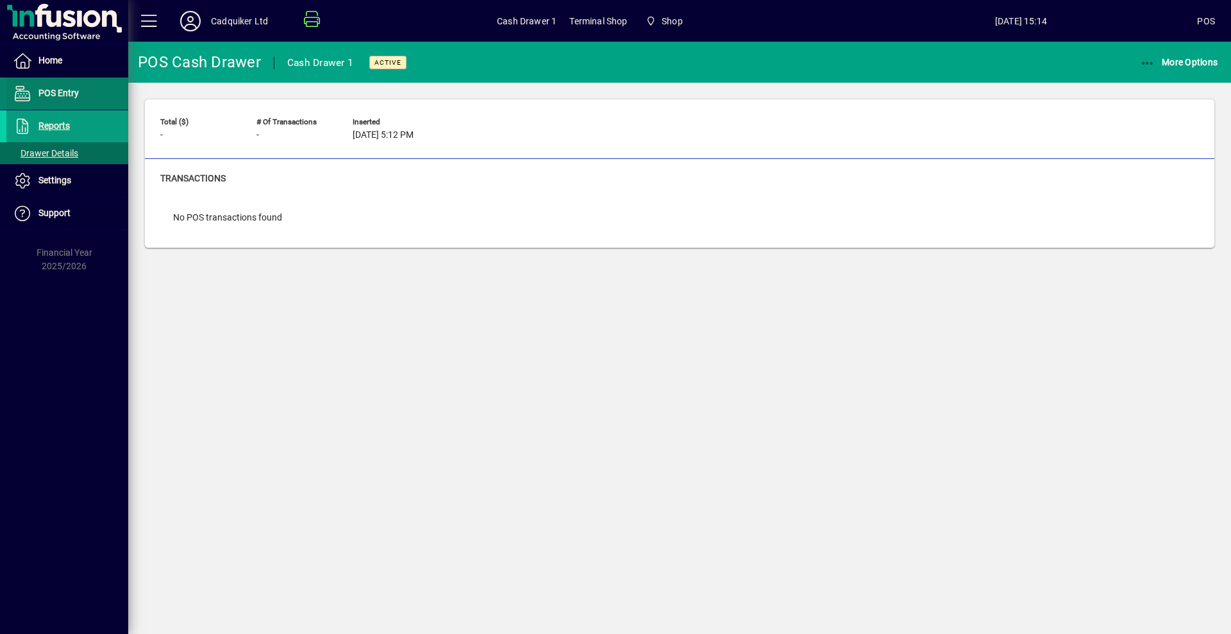 Image resolution: width=1231 pixels, height=634 pixels. I want to click on span: Home, so click(50, 60).